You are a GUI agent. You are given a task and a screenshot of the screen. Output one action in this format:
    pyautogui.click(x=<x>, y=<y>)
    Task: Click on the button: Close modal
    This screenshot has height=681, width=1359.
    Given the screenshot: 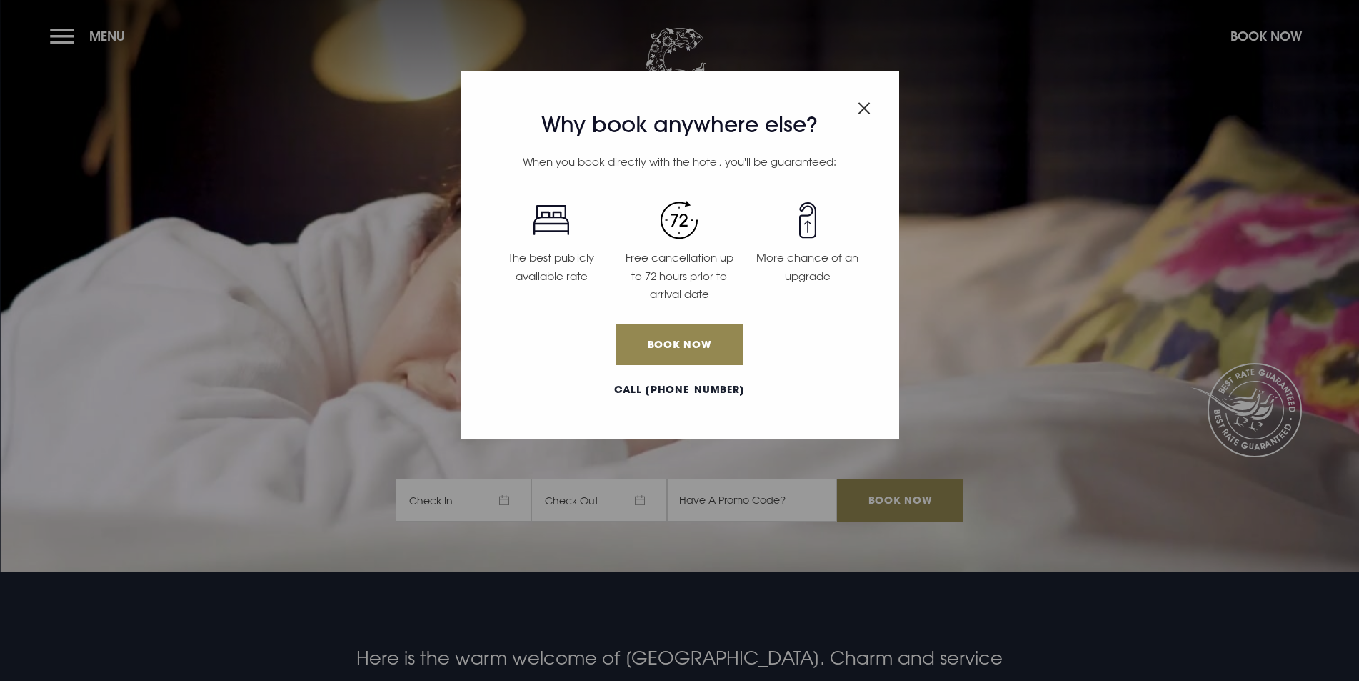 What is the action you would take?
    pyautogui.click(x=864, y=106)
    